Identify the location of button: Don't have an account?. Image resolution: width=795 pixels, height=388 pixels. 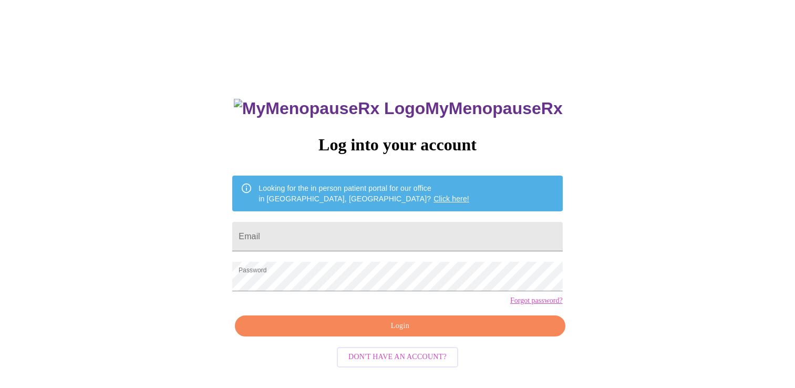
(397, 357).